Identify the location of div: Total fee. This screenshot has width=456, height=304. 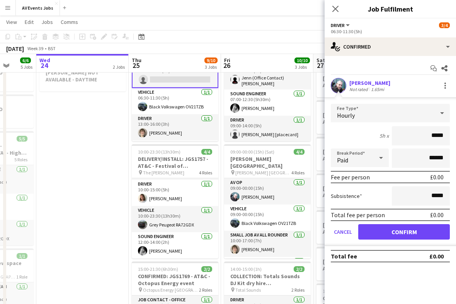
(344, 256).